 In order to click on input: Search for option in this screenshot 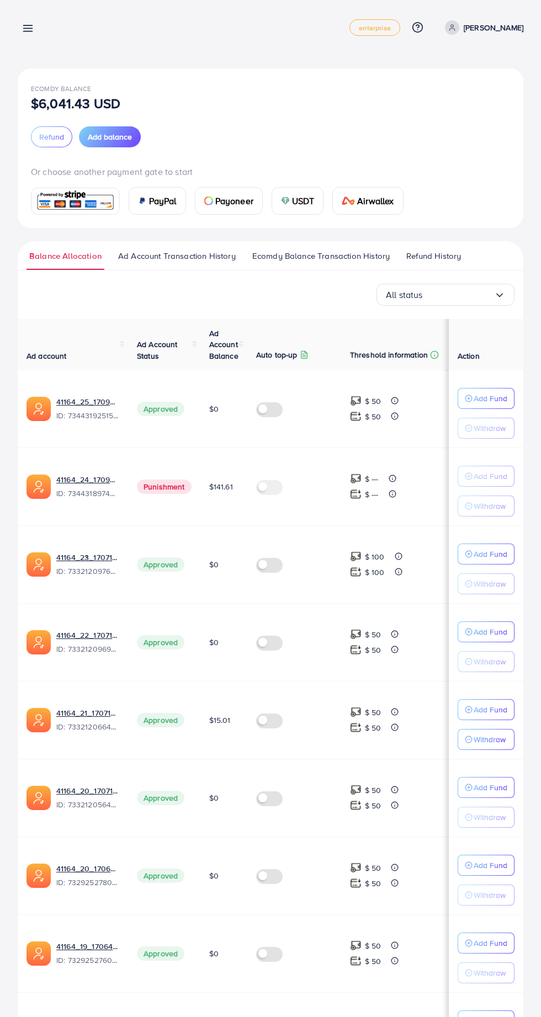, I will do `click(458, 295)`.